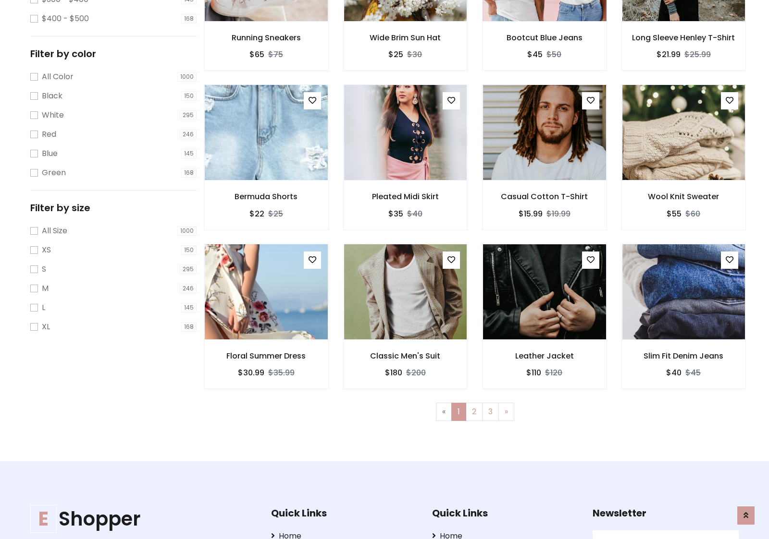 This screenshot has height=539, width=769. What do you see at coordinates (665, 513) in the screenshot?
I see `h5: Newsletter` at bounding box center [665, 513].